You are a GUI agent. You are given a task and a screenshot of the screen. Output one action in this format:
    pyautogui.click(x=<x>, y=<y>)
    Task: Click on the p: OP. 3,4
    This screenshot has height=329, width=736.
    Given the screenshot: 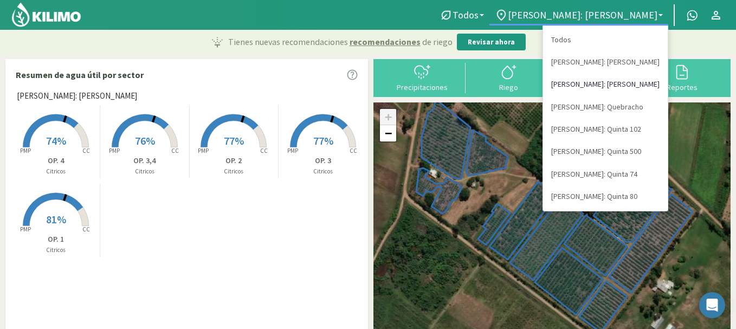 What is the action you would take?
    pyautogui.click(x=144, y=160)
    